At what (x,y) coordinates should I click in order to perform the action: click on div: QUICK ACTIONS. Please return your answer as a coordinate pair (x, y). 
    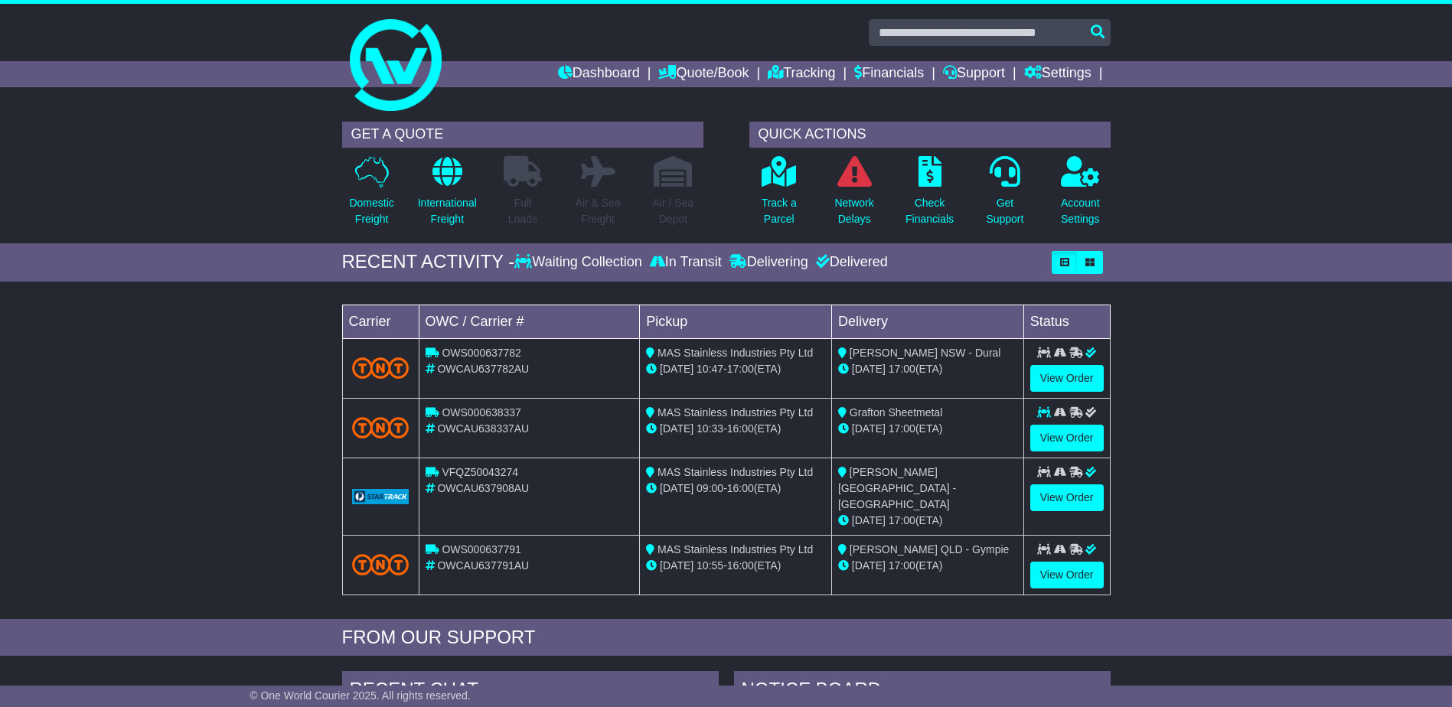
    Looking at the image, I should click on (930, 135).